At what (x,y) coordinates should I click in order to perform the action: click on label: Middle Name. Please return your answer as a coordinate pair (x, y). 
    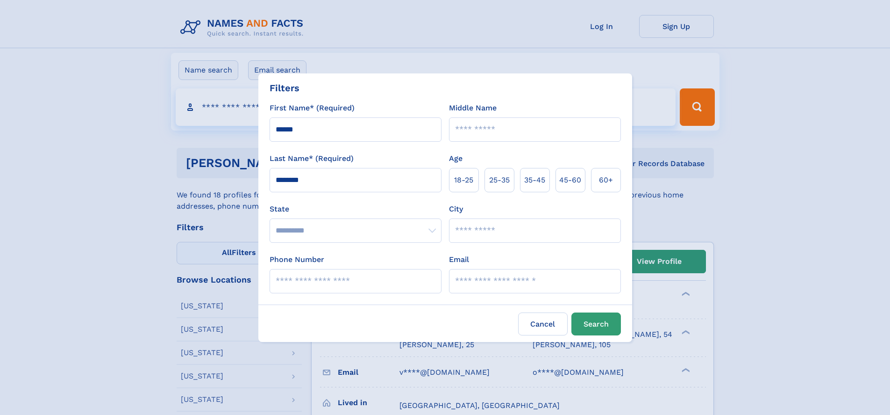
    Looking at the image, I should click on (473, 108).